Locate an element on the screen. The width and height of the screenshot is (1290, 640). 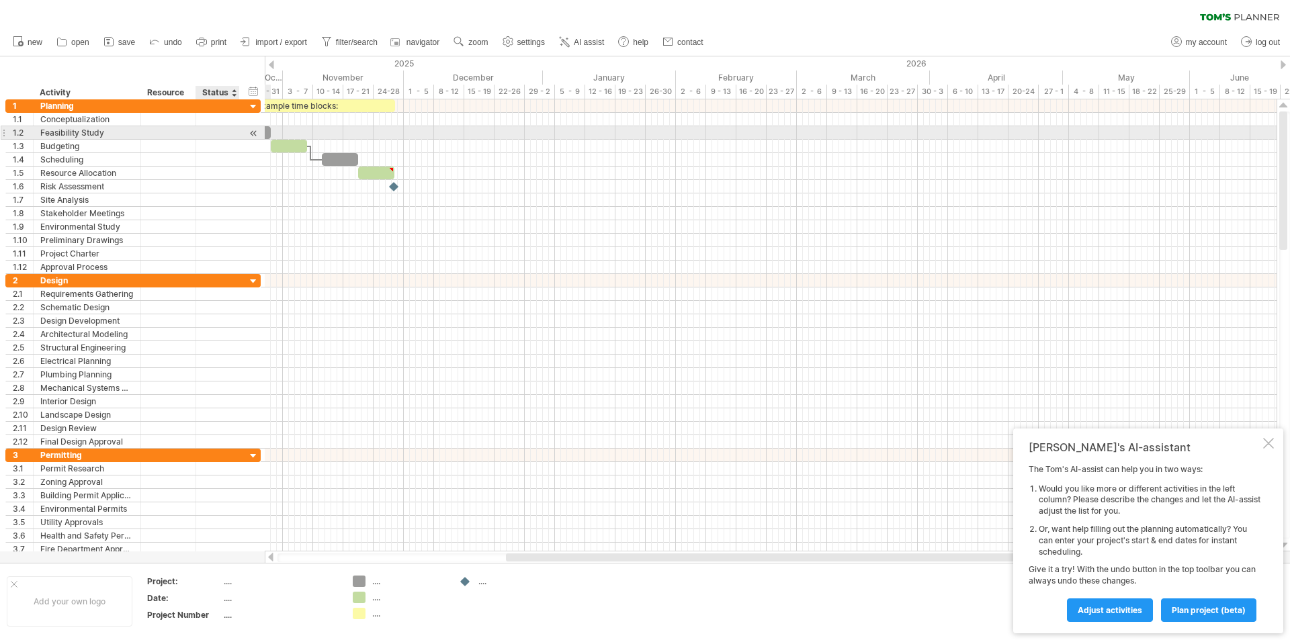
div: March 2026 is located at coordinates (863, 77).